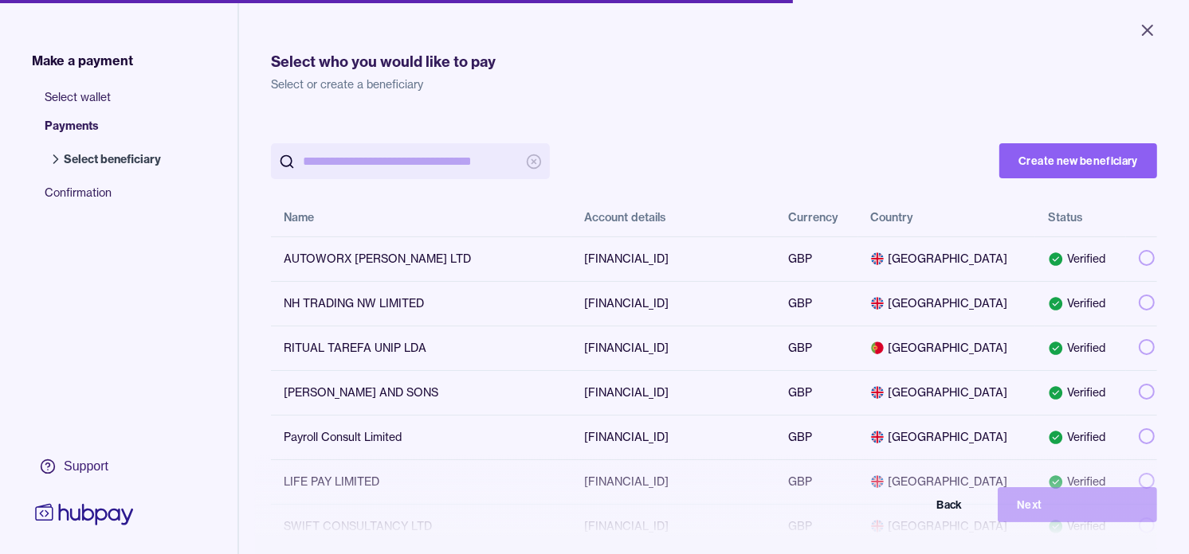  Describe the element at coordinates (421, 437) in the screenshot. I see `div: Payroll Consult Limited` at that location.